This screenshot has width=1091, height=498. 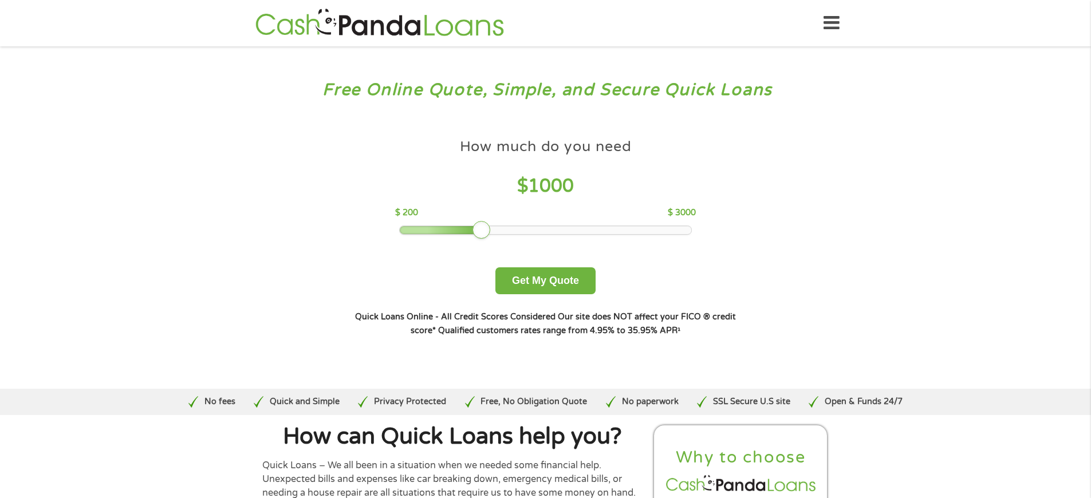 I want to click on img: GetLoanNow Logo, so click(x=380, y=23).